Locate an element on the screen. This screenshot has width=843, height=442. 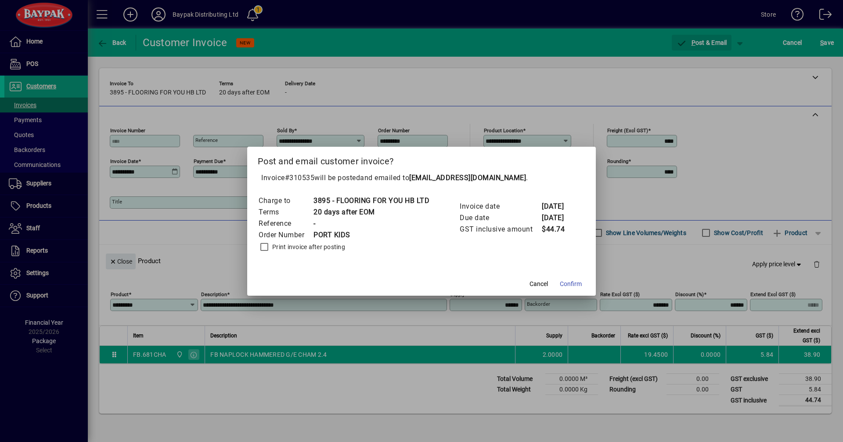
td: Charge to is located at coordinates (285, 201).